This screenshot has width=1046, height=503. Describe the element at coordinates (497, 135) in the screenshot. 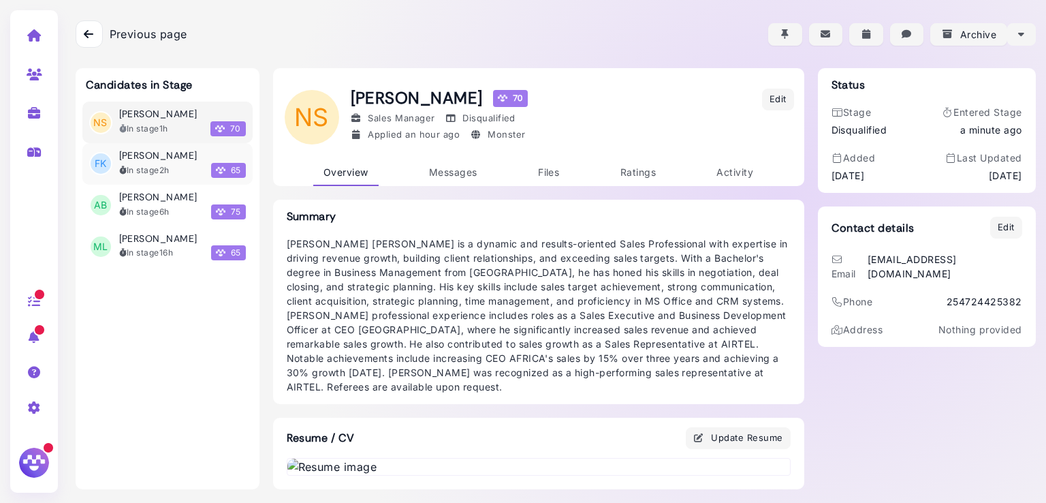

I see `div: Monster` at that location.